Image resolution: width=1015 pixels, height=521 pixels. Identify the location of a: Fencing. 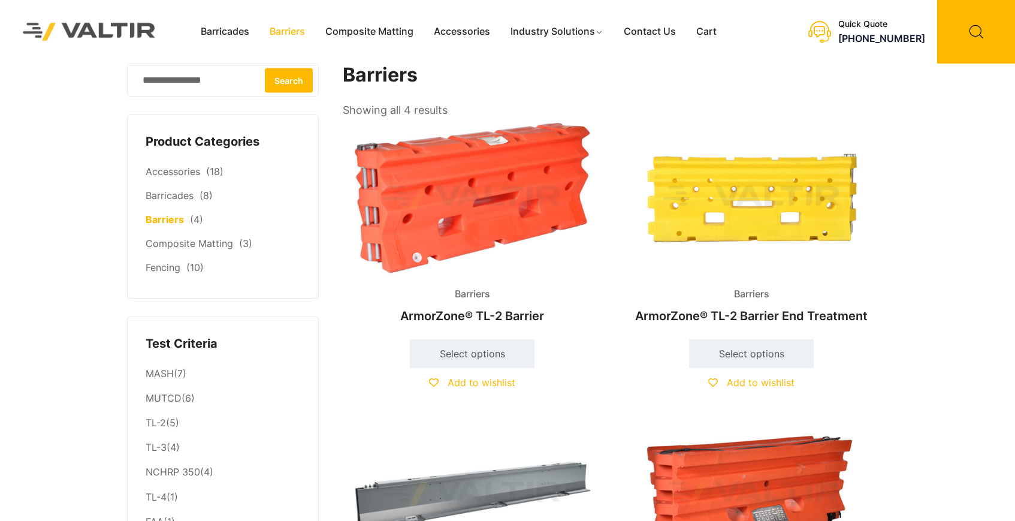
(163, 267).